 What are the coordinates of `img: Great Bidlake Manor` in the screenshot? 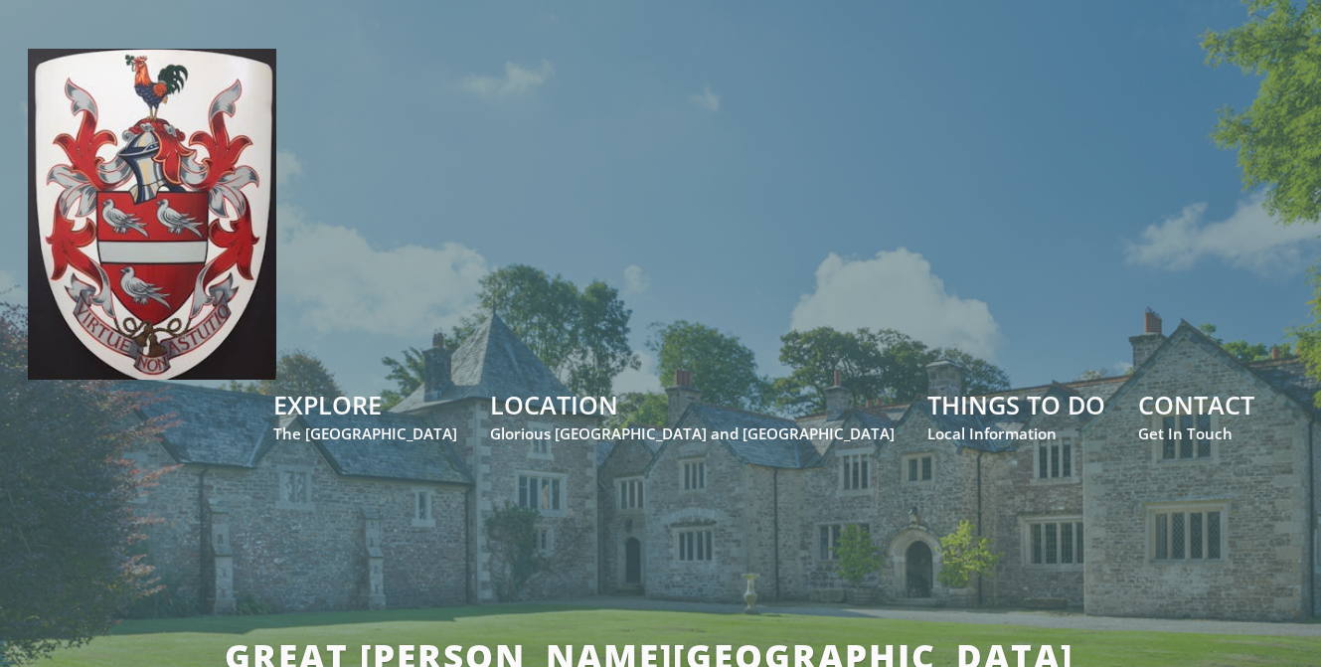 It's located at (152, 214).